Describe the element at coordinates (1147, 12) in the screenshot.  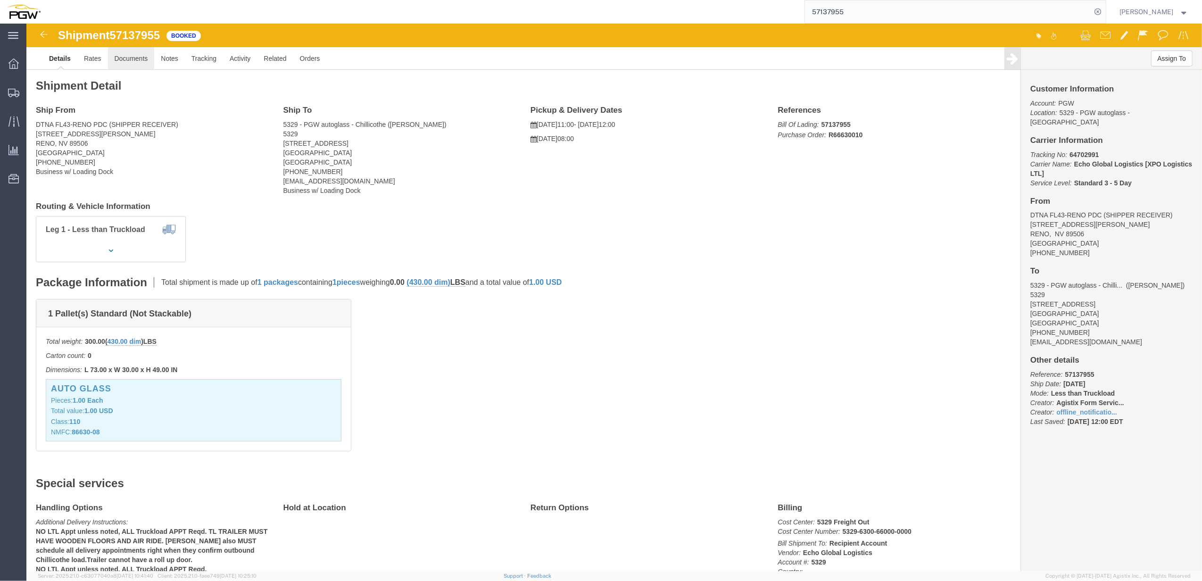
I see `span: Misty McDonald` at that location.